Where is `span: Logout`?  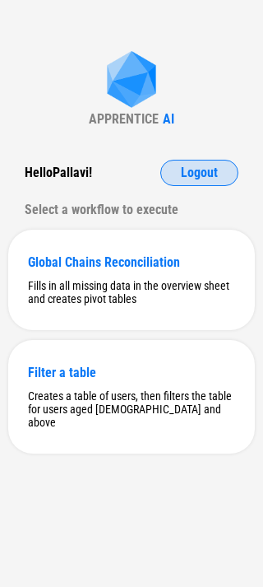
span: Logout is located at coordinates (199, 173).